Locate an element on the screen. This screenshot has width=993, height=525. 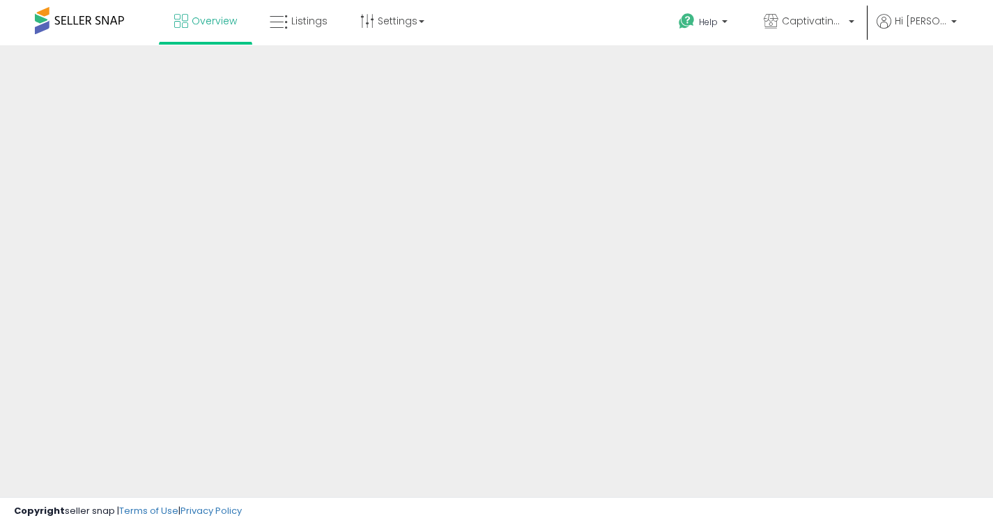
span: Listings is located at coordinates (309, 21).